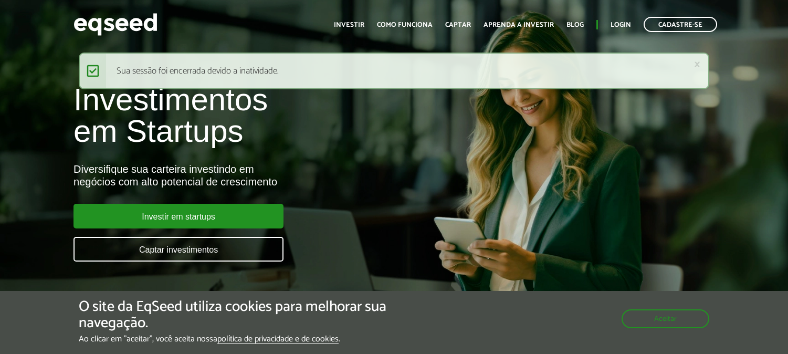 This screenshot has height=354, width=788. I want to click on a: Cadastre-se, so click(680, 24).